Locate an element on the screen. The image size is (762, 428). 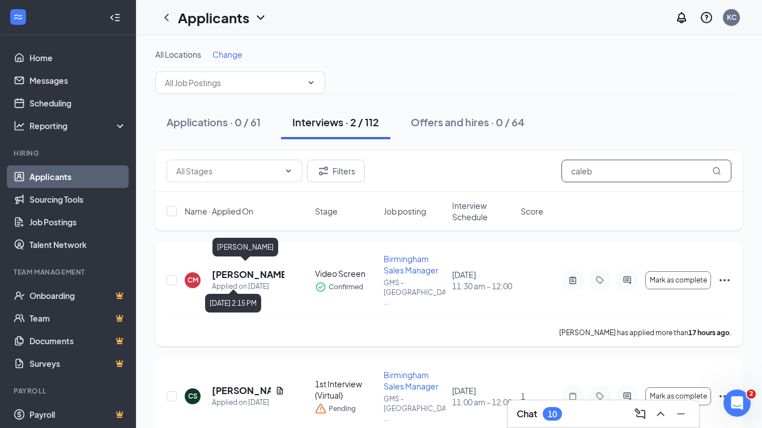
div: KC is located at coordinates (731, 17).